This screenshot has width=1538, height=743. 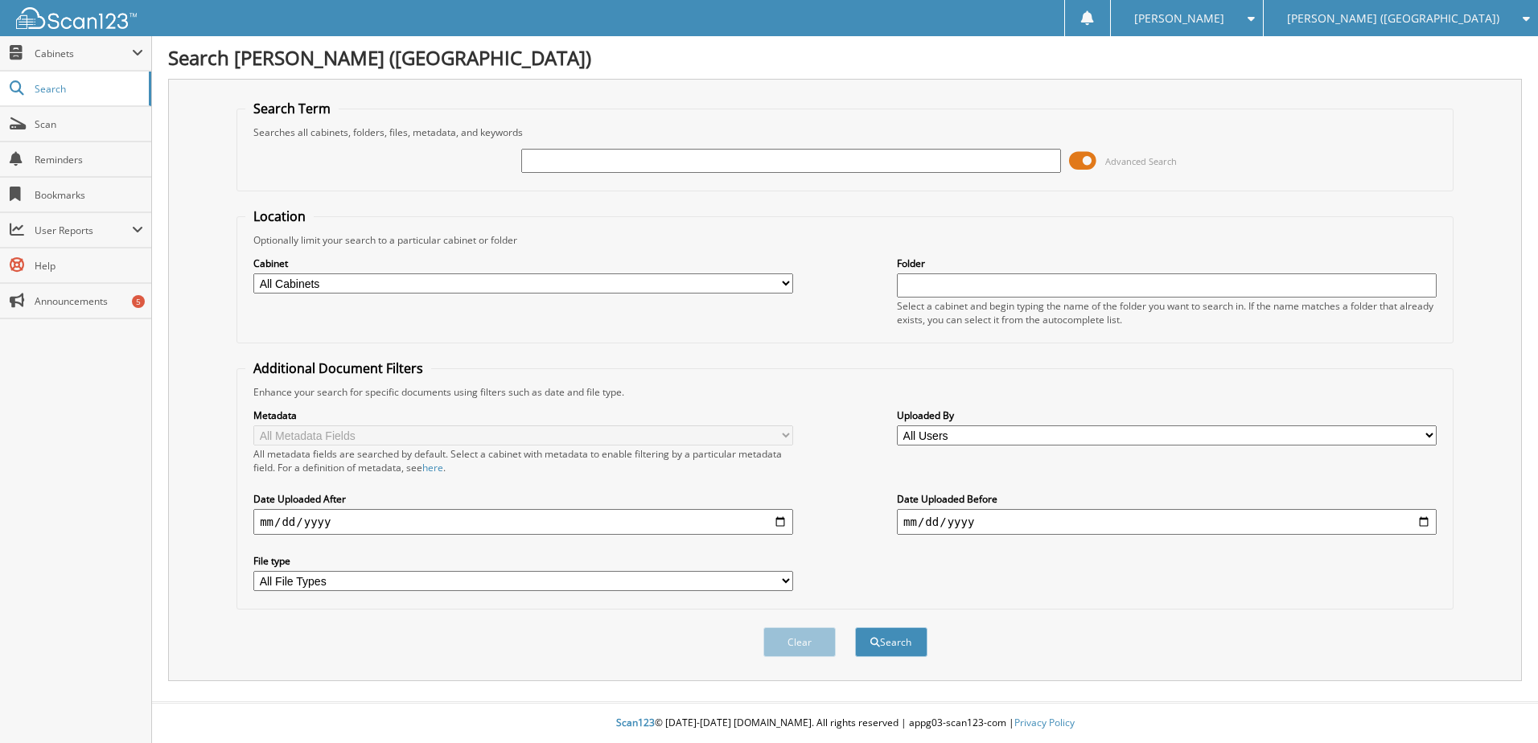 I want to click on button: Search, so click(x=891, y=642).